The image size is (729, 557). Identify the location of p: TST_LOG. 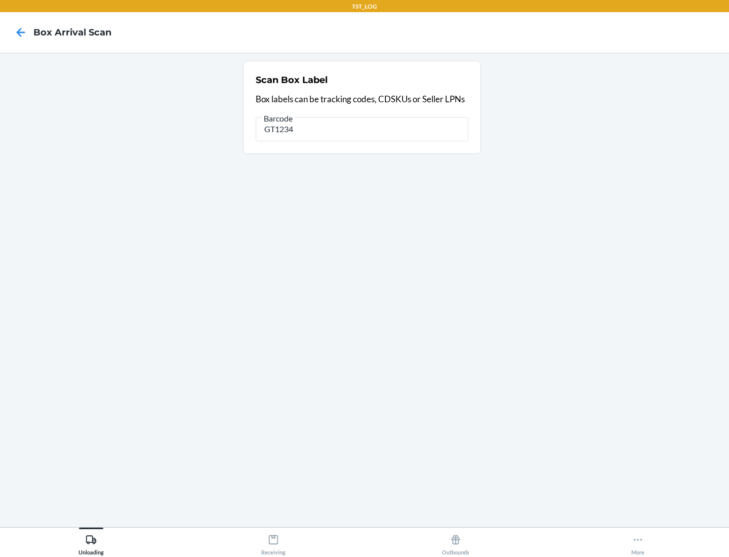
(364, 7).